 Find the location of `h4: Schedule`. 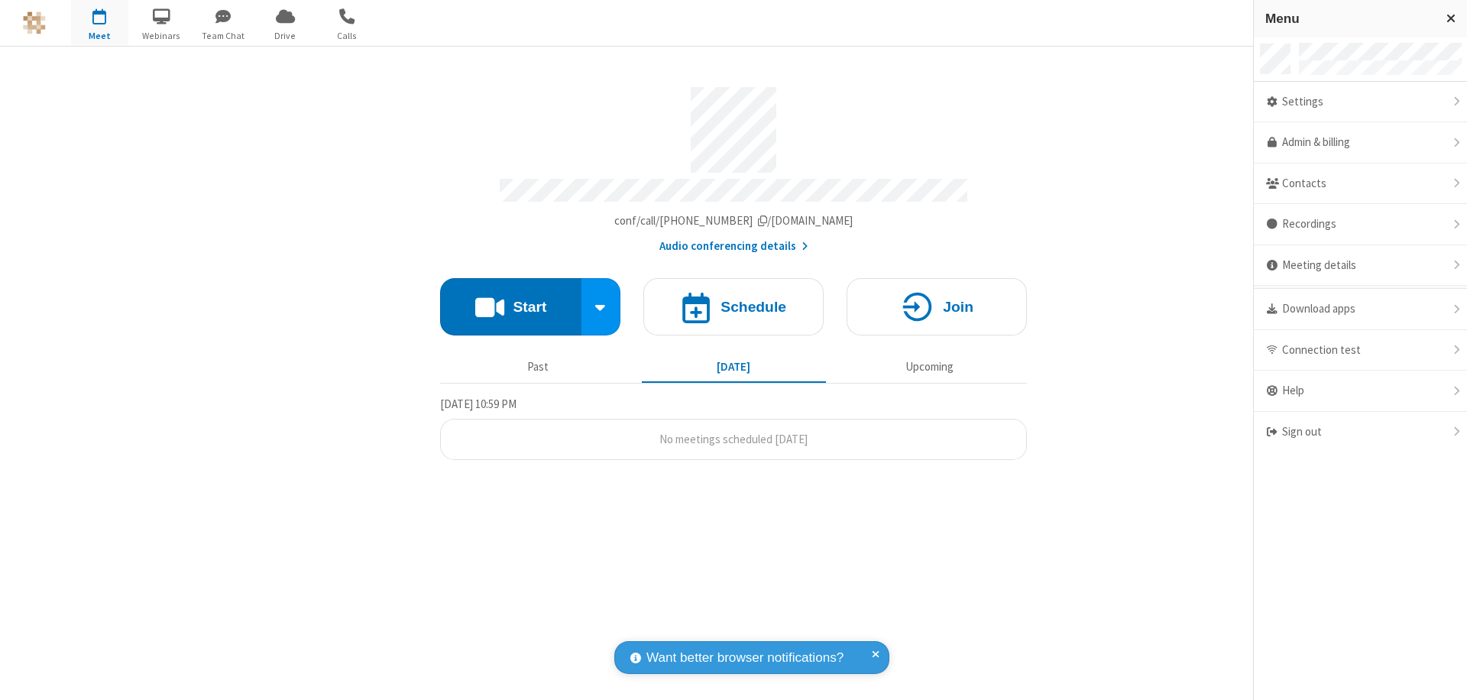

h4: Schedule is located at coordinates (753, 306).